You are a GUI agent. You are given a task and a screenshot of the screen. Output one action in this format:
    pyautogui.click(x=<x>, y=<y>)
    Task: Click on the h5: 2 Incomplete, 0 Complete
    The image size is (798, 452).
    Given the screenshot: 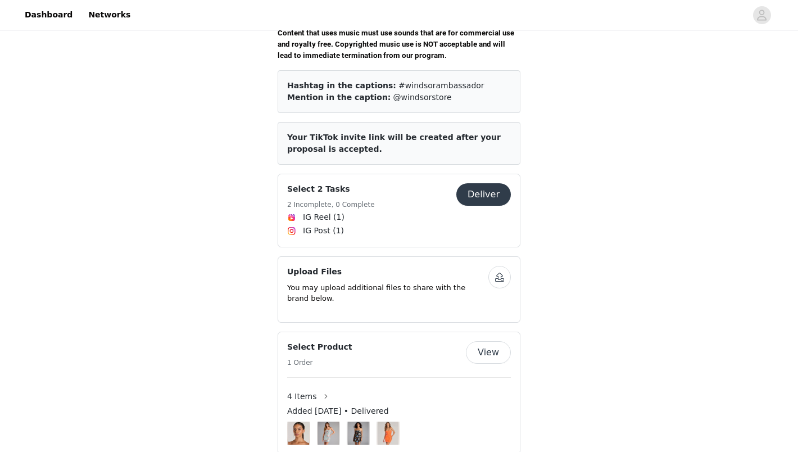 What is the action you would take?
    pyautogui.click(x=331, y=205)
    